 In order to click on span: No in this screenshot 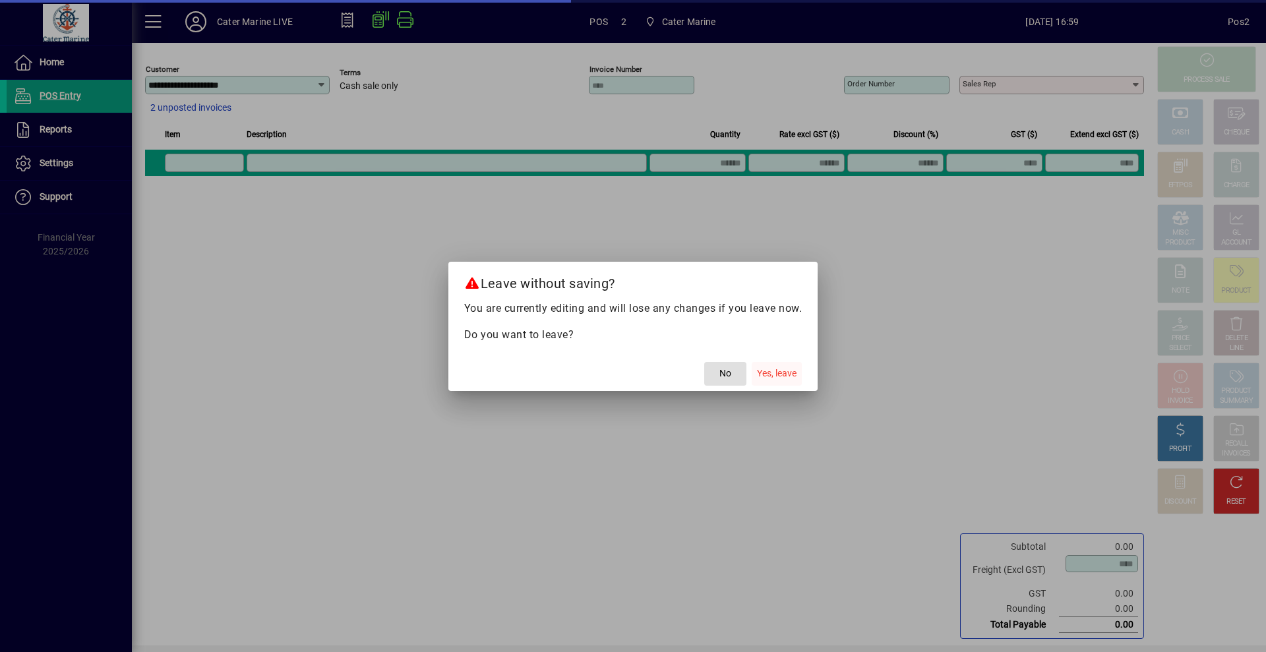, I will do `click(725, 373)`.